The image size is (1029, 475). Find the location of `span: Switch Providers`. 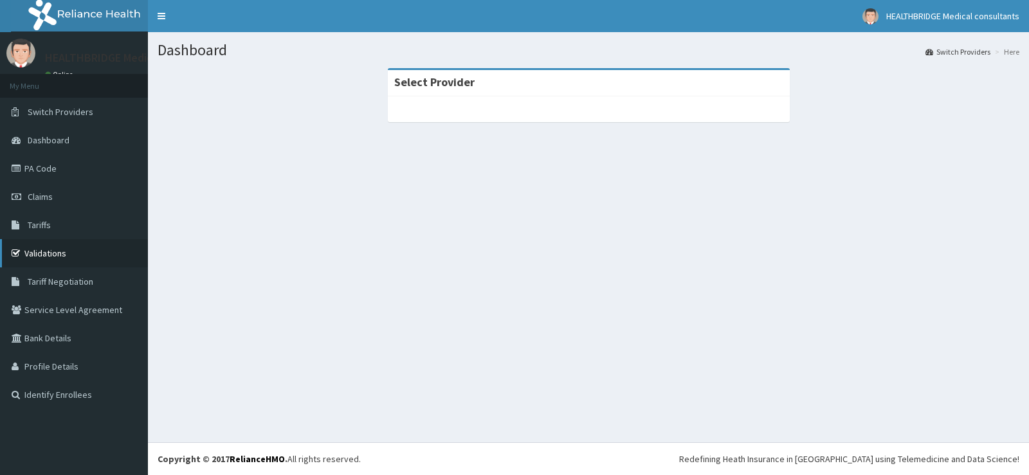

span: Switch Providers is located at coordinates (60, 112).